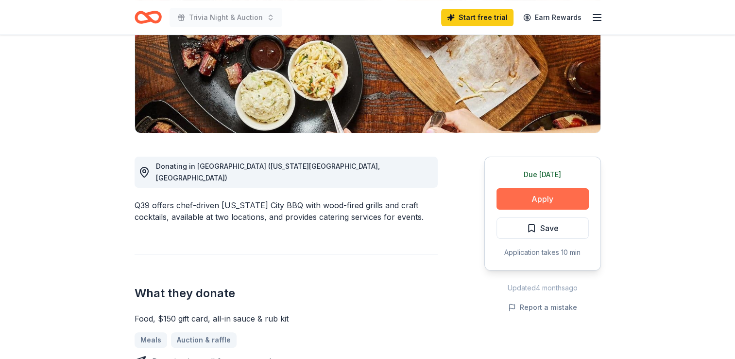 The height and width of the screenshot is (359, 735). I want to click on a: Earn Rewards, so click(553, 17).